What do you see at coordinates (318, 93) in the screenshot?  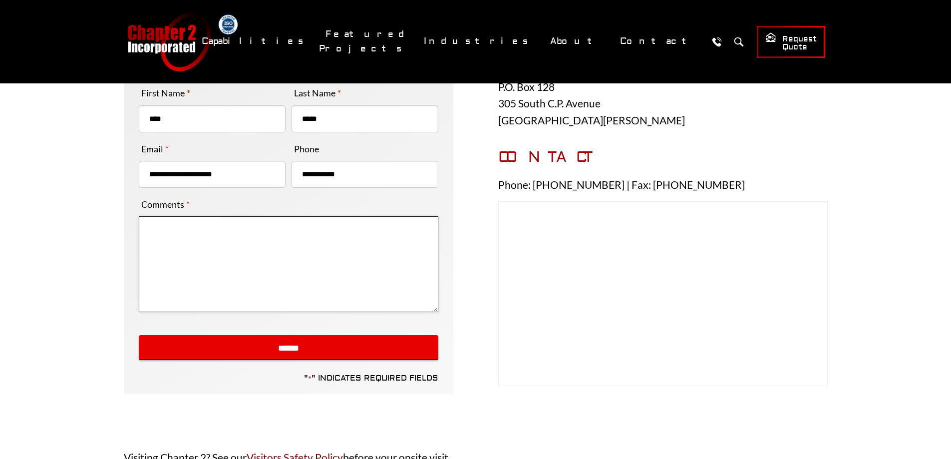 I see `label: Last Name` at bounding box center [318, 93].